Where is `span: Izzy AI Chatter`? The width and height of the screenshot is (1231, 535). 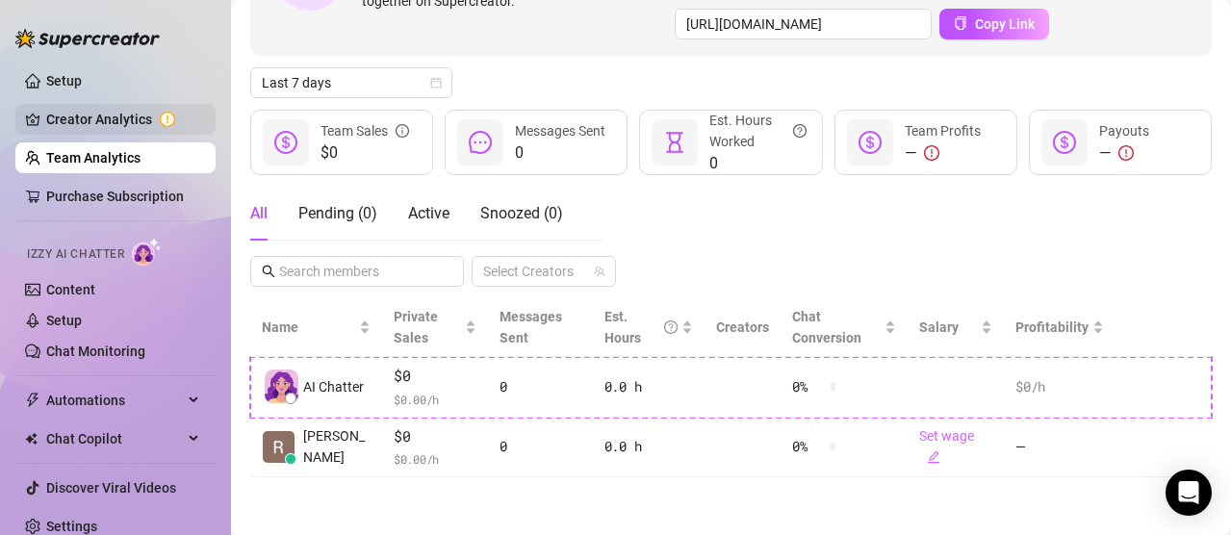 span: Izzy AI Chatter is located at coordinates (75, 254).